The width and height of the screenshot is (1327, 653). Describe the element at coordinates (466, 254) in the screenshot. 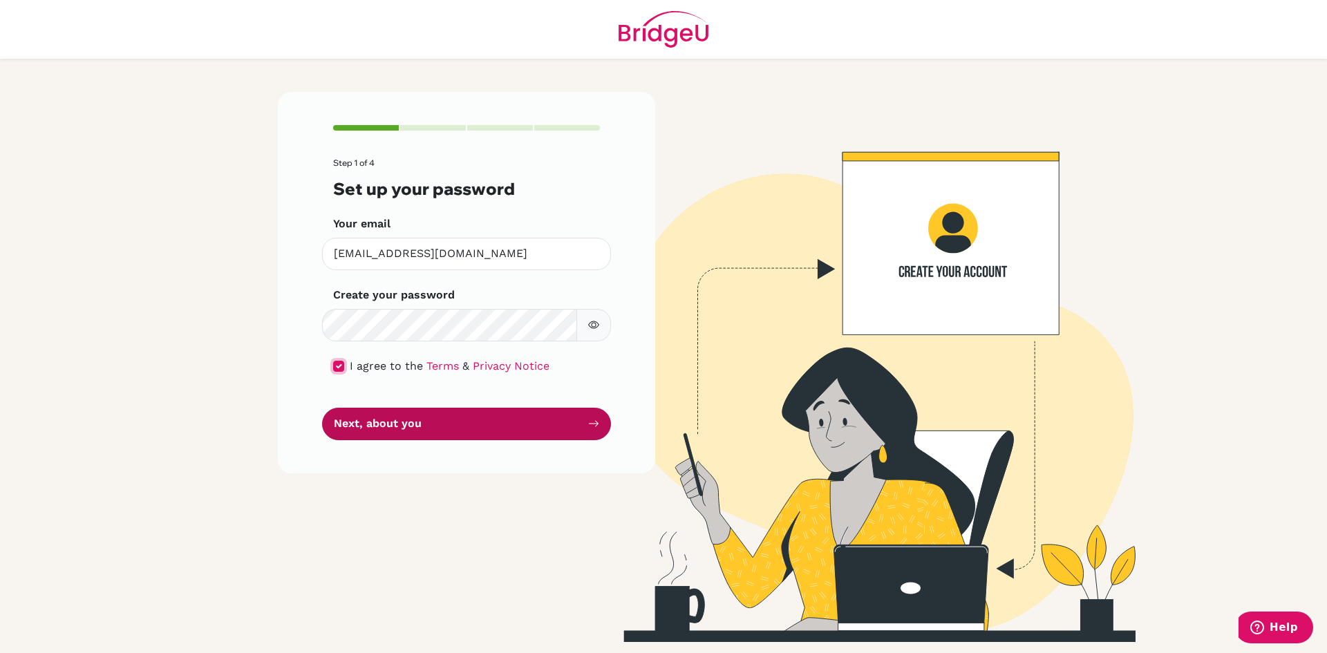

I see `input: Insert your email*` at that location.